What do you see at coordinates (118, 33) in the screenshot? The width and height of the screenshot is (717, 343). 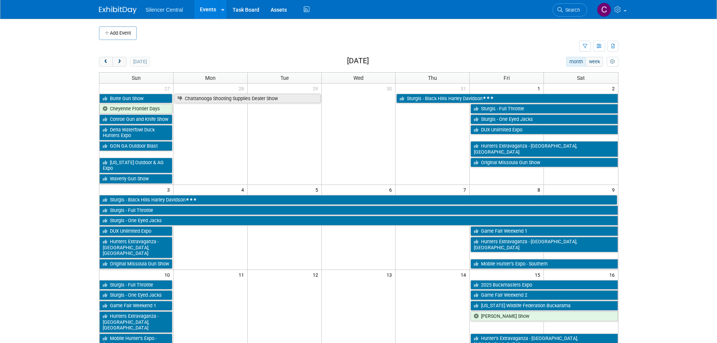 I see `button: Add Event` at bounding box center [118, 33].